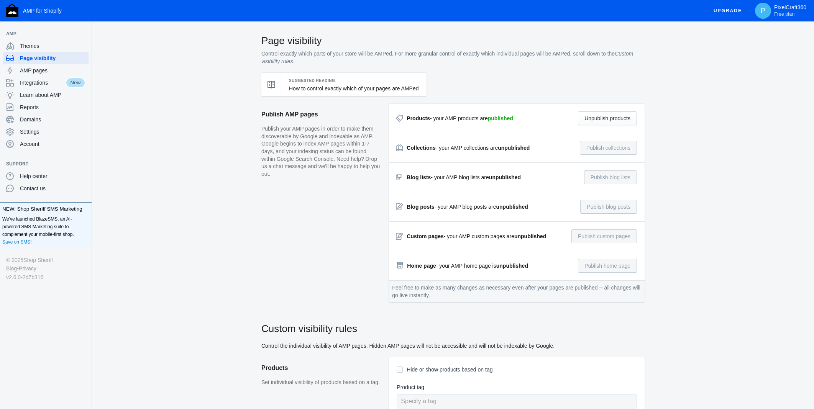 This screenshot has height=409, width=814. Describe the element at coordinates (42, 11) in the screenshot. I see `span: AMP for Shopify` at that location.